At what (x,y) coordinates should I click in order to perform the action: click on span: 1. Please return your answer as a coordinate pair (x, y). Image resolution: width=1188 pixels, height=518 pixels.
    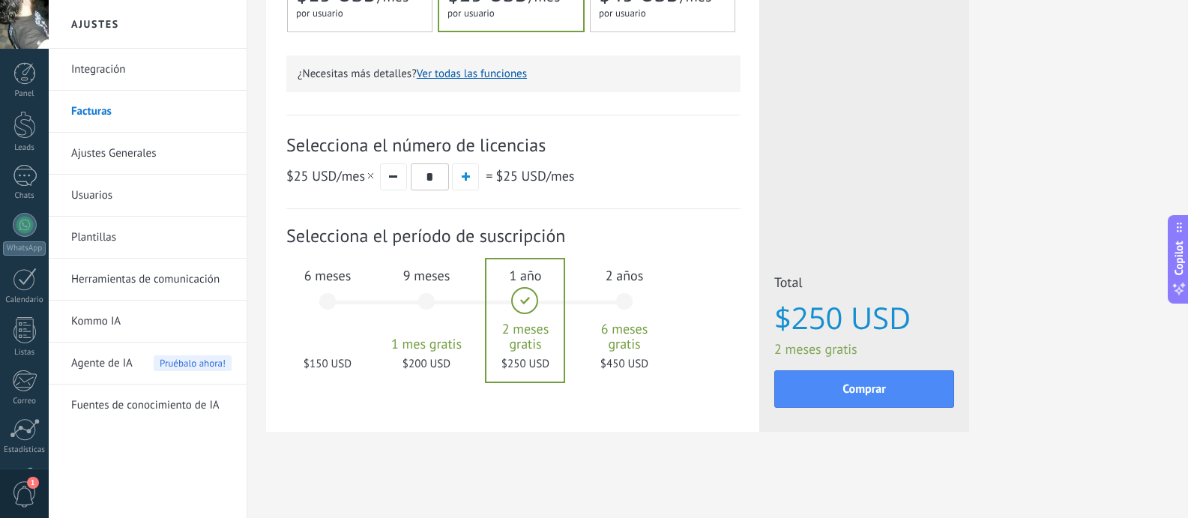
    Looking at the image, I should click on (33, 483).